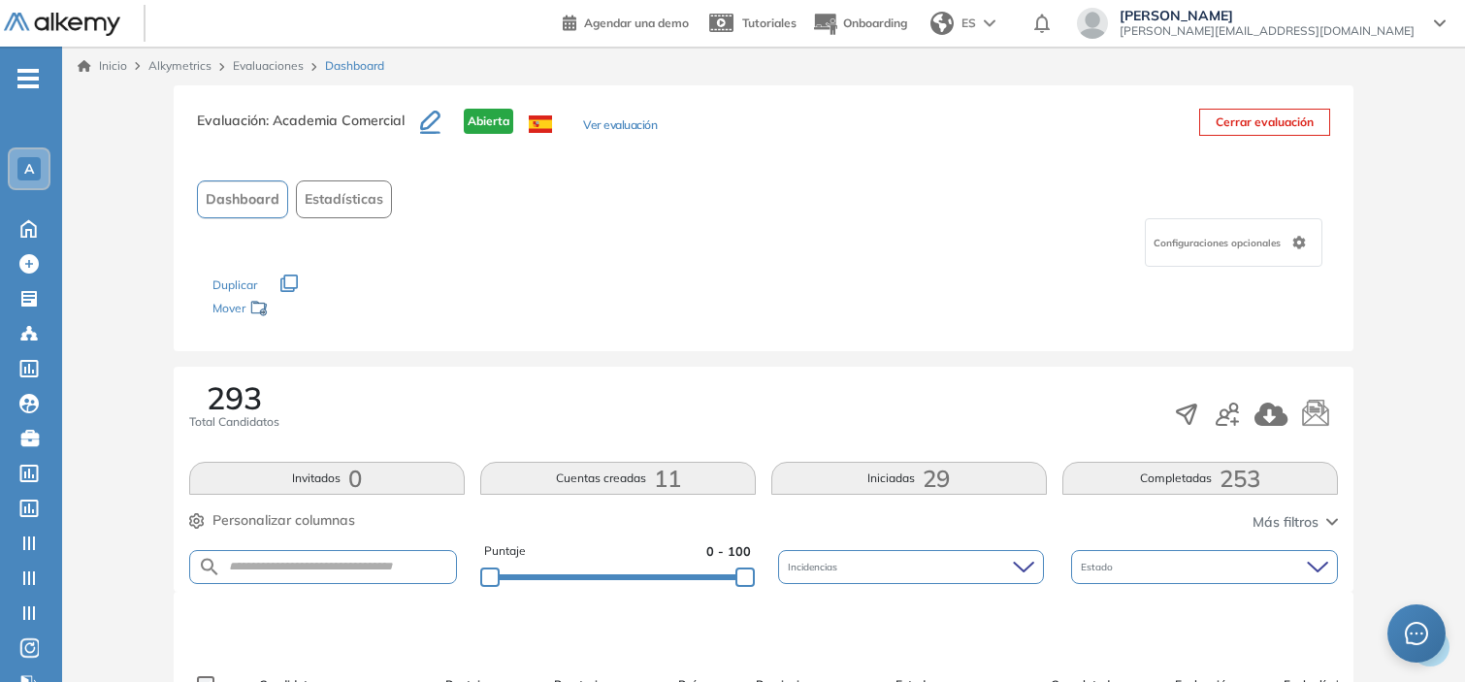 Image resolution: width=1465 pixels, height=682 pixels. I want to click on span: Configuraciones opcionales, so click(1219, 243).